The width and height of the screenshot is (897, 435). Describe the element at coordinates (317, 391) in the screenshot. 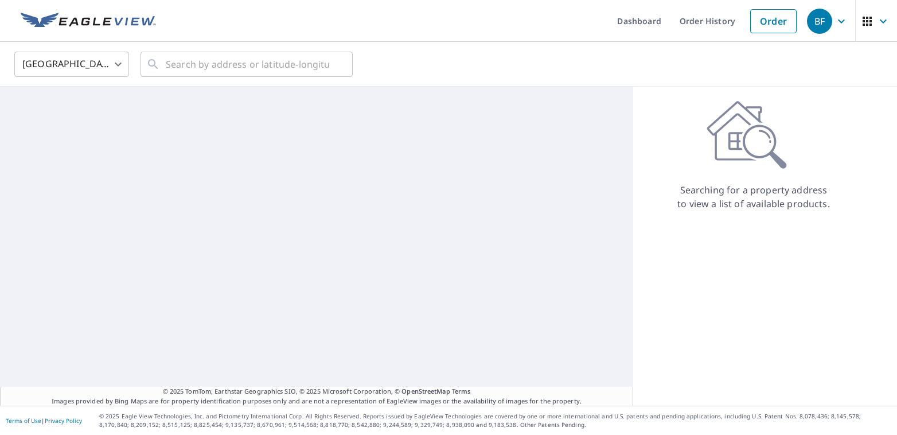

I see `span: © 2025 TomTom, Earthstar Geographics SIO, © 2025 Microsoft Corporation, ©` at that location.